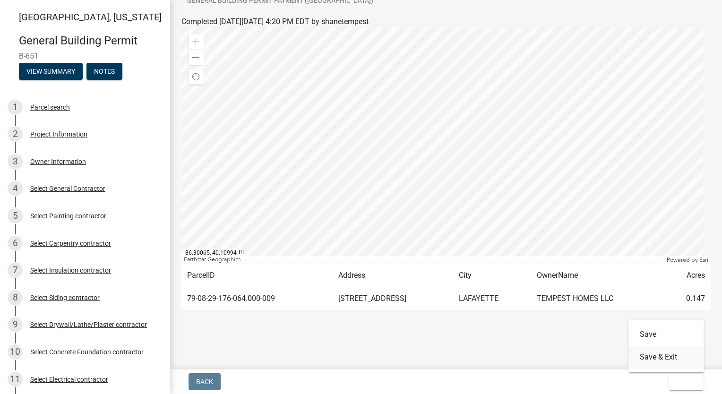 This screenshot has width=722, height=394. What do you see at coordinates (257, 299) in the screenshot?
I see `td: 79-08-29-176-064.000-009` at bounding box center [257, 299].